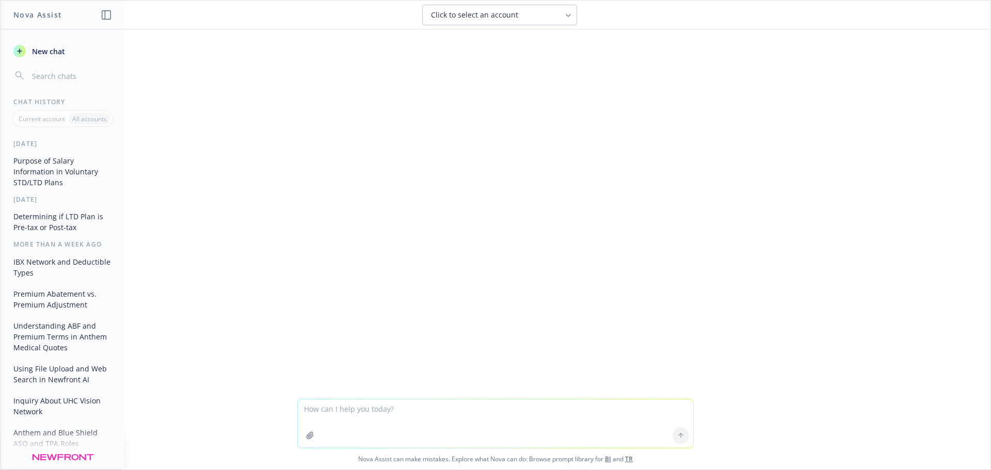 The image size is (991, 470). Describe the element at coordinates (42, 119) in the screenshot. I see `p: Current account` at that location.